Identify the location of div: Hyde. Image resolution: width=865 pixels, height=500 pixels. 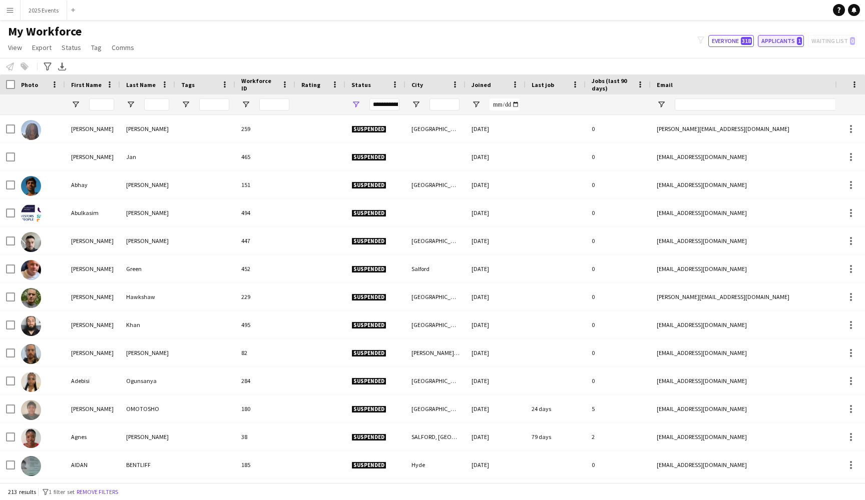
(435, 465).